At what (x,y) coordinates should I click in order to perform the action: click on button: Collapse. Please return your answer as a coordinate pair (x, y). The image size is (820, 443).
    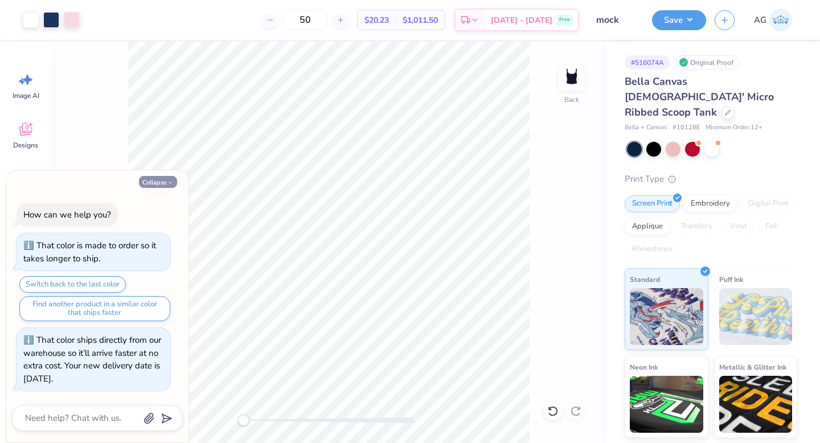
    Looking at the image, I should click on (158, 182).